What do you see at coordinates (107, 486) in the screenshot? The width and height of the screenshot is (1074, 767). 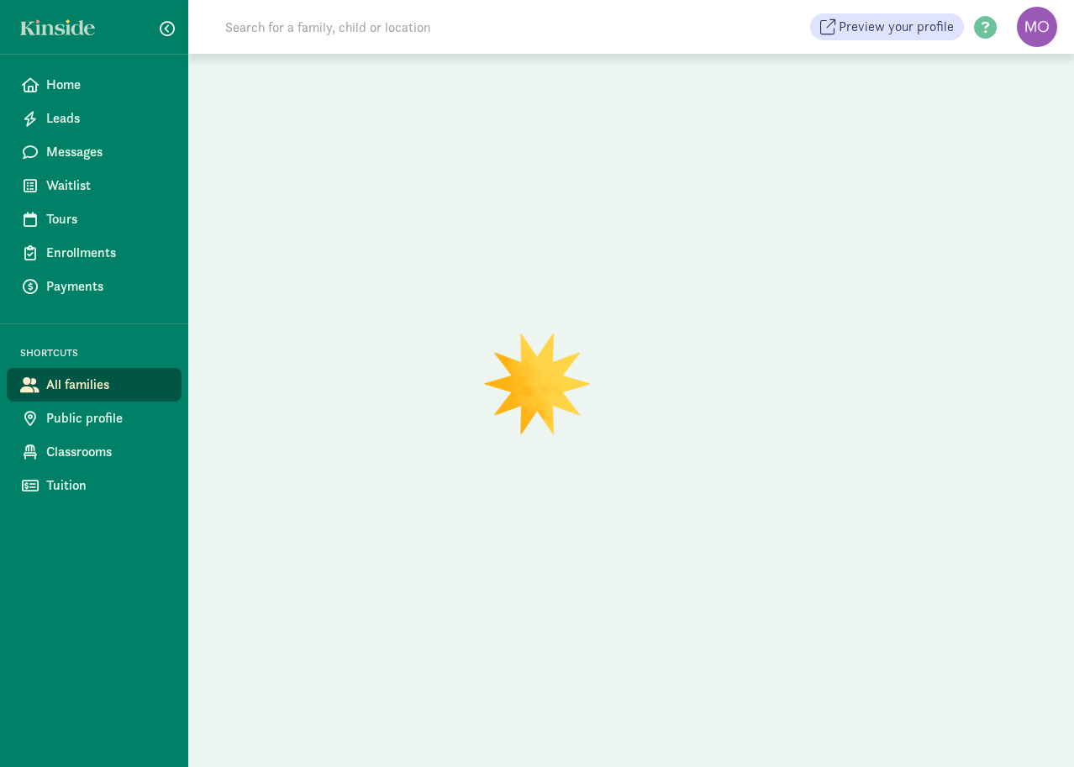 I see `span: Tuition` at bounding box center [107, 486].